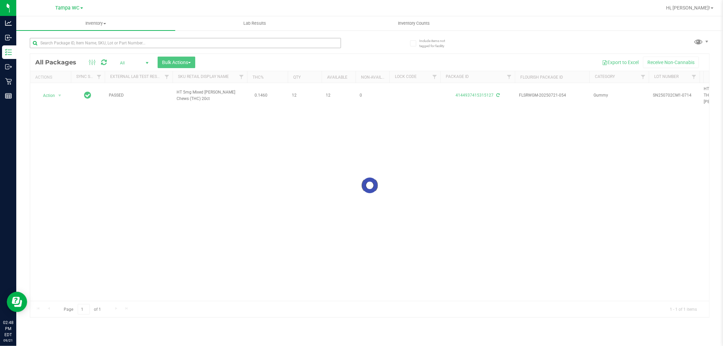 The width and height of the screenshot is (723, 346). Describe the element at coordinates (8, 38) in the screenshot. I see `inline-svg: Inbound` at that location.